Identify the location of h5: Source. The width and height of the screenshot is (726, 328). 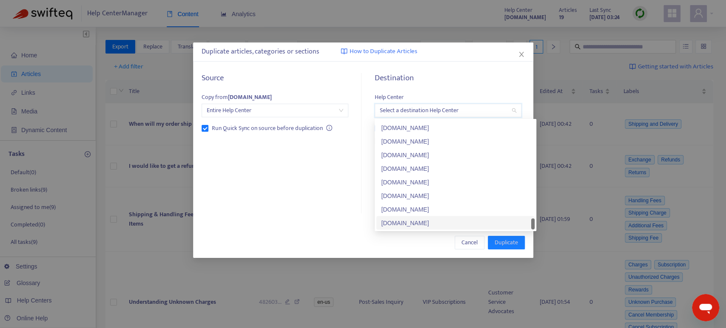
(275, 78).